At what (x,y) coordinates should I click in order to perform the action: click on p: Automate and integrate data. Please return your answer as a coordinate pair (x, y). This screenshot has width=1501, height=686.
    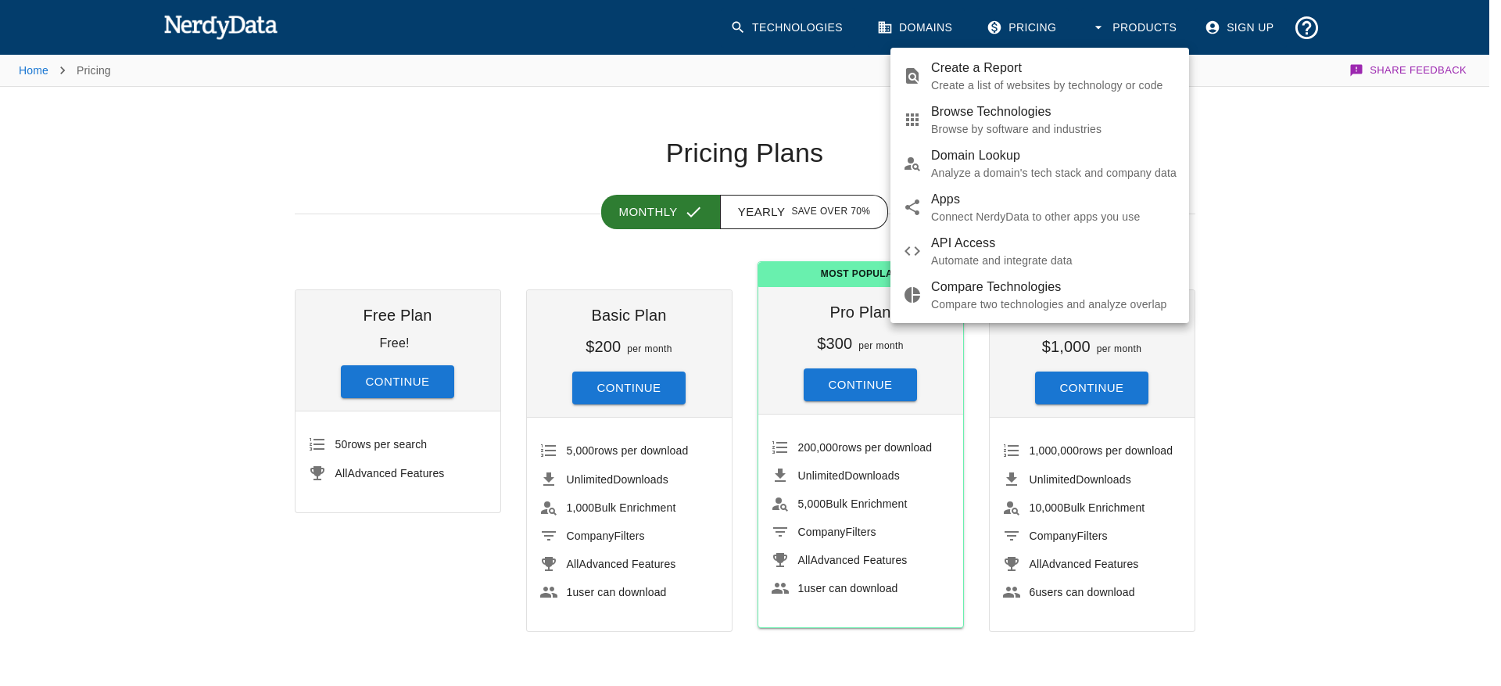
    Looking at the image, I should click on (1054, 260).